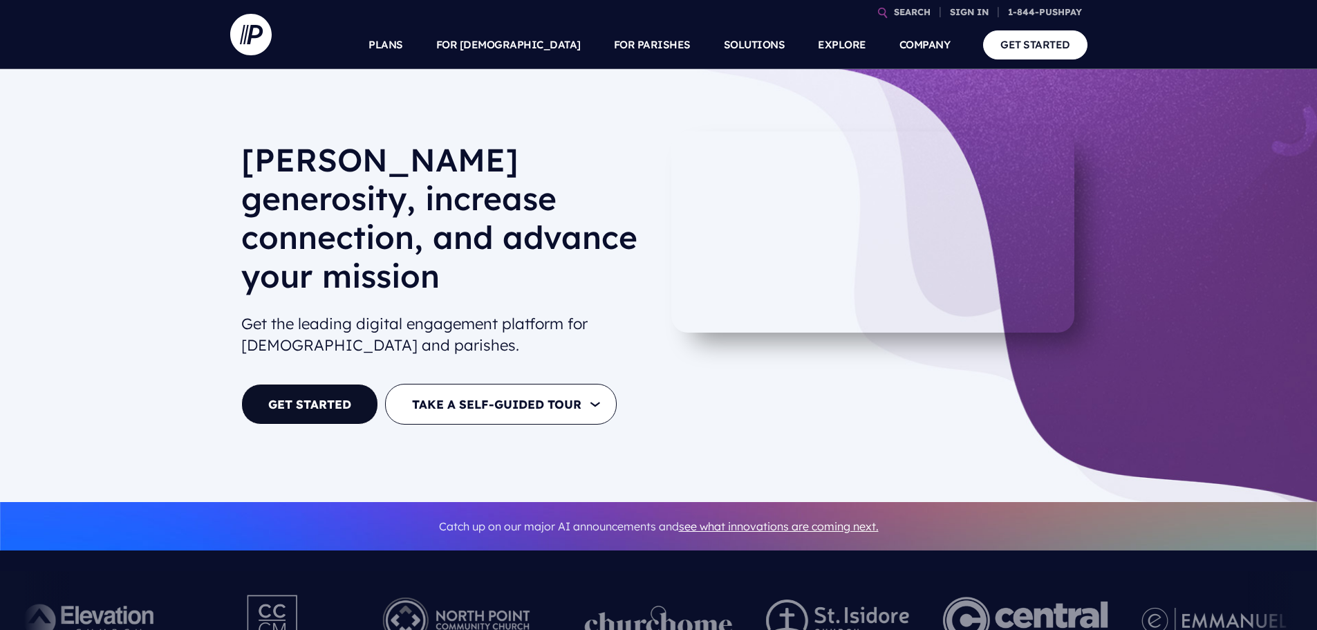 This screenshot has width=1317, height=630. Describe the element at coordinates (386, 45) in the screenshot. I see `a: PLANS` at that location.